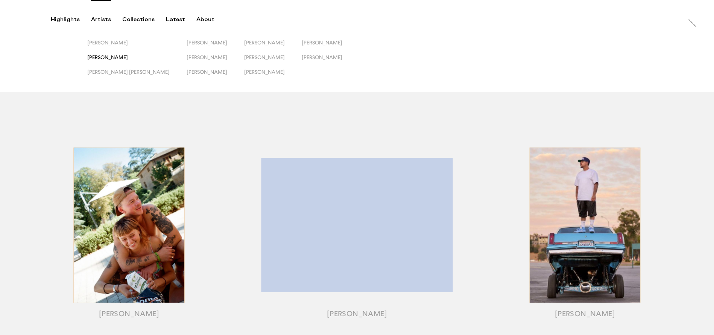 The width and height of the screenshot is (714, 335). What do you see at coordinates (71, 20) in the screenshot?
I see `button: Highlights` at bounding box center [71, 20].